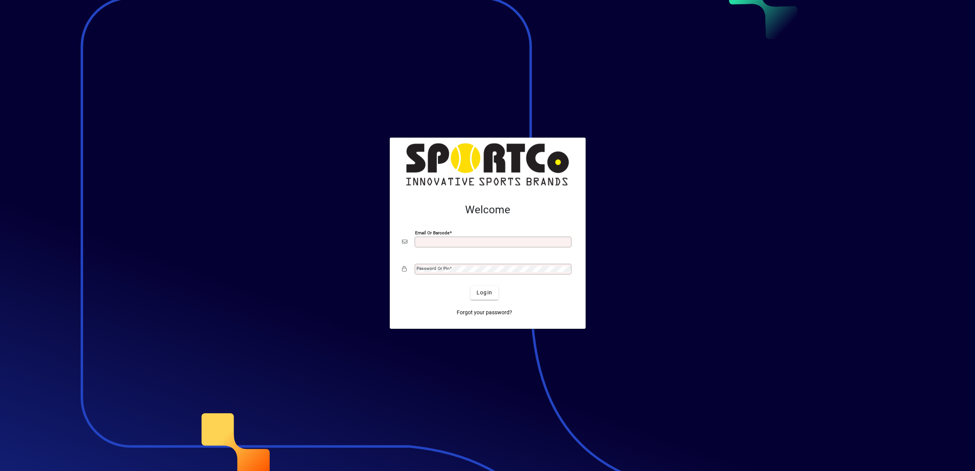 The width and height of the screenshot is (975, 471). I want to click on h2: Welcome, so click(488, 210).